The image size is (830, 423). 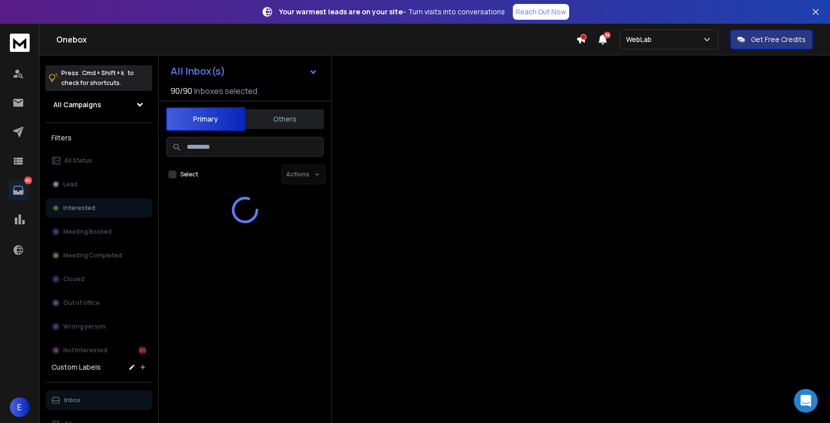 What do you see at coordinates (20, 407) in the screenshot?
I see `button: E` at bounding box center [20, 407].